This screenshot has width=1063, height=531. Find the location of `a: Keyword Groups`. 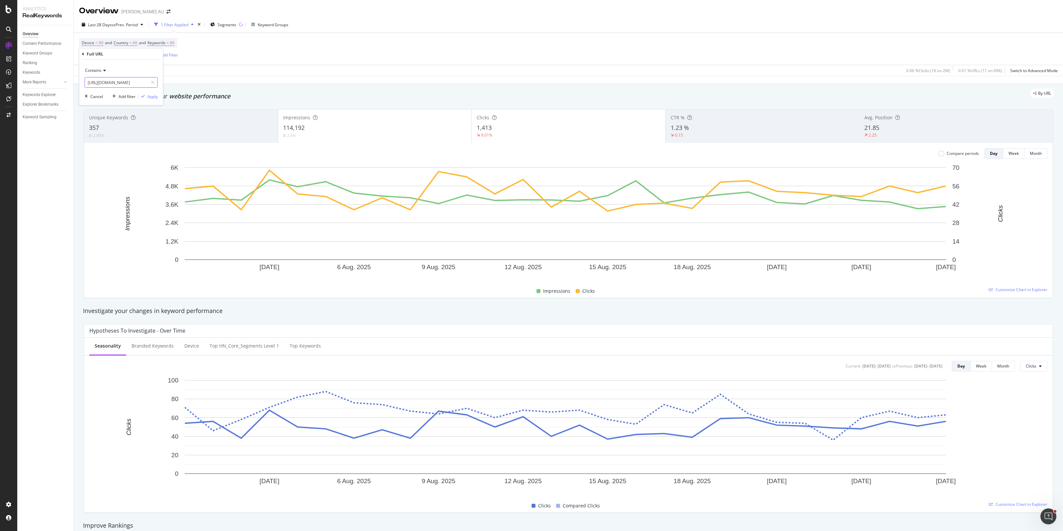

a: Keyword Groups is located at coordinates (46, 53).